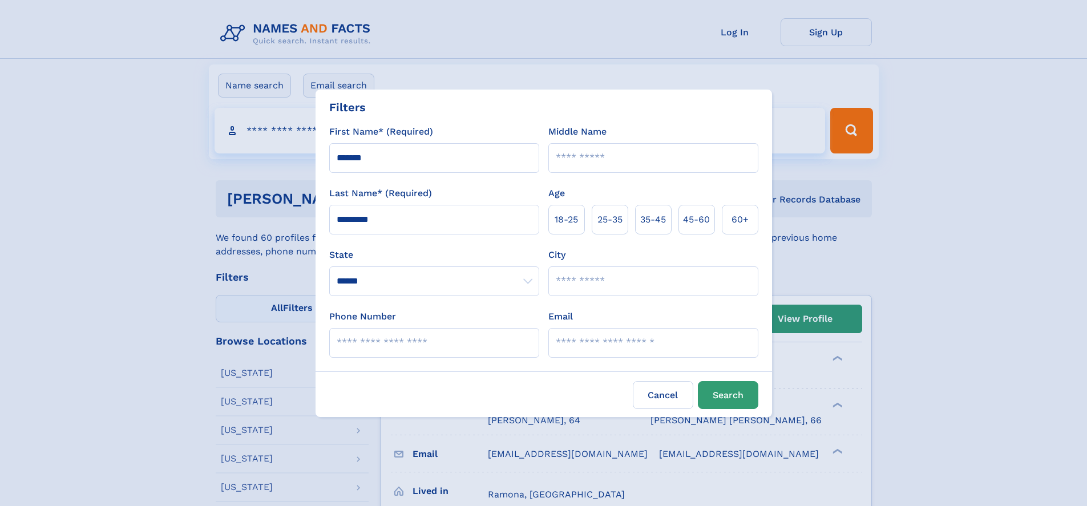 This screenshot has width=1087, height=506. What do you see at coordinates (610, 220) in the screenshot?
I see `span: 25‑35` at bounding box center [610, 220].